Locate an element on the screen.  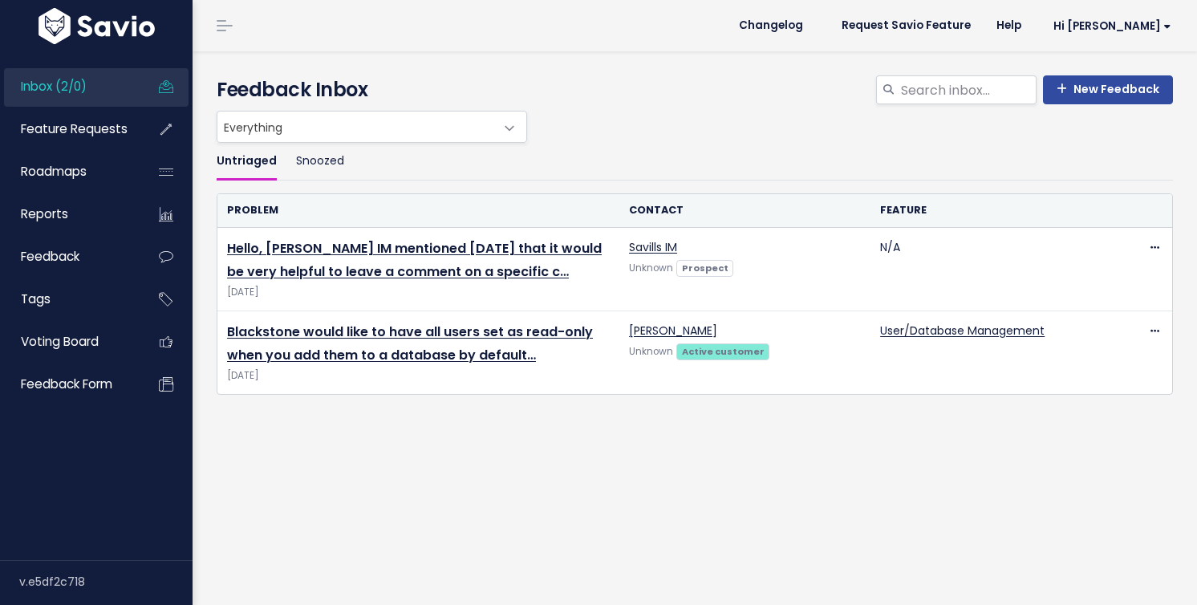
span: Feedback is located at coordinates (50, 256).